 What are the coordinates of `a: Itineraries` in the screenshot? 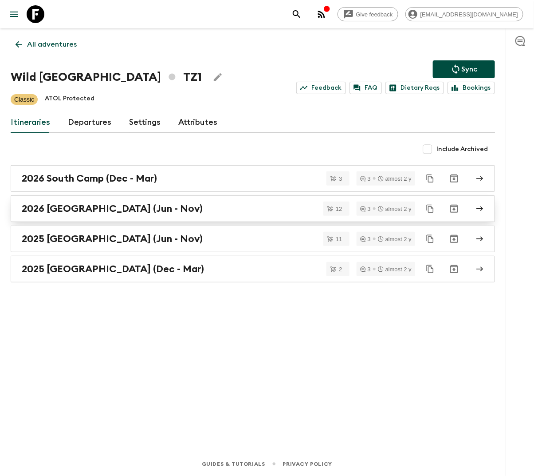 It's located at (30, 122).